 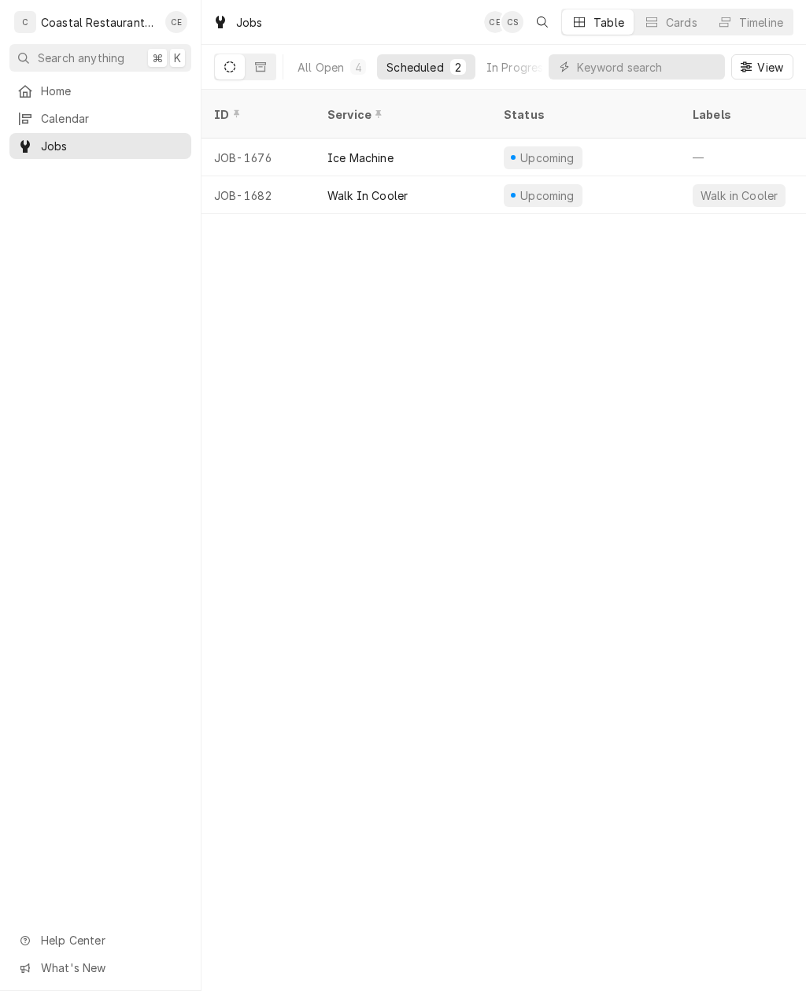 I want to click on div: 4, so click(x=358, y=67).